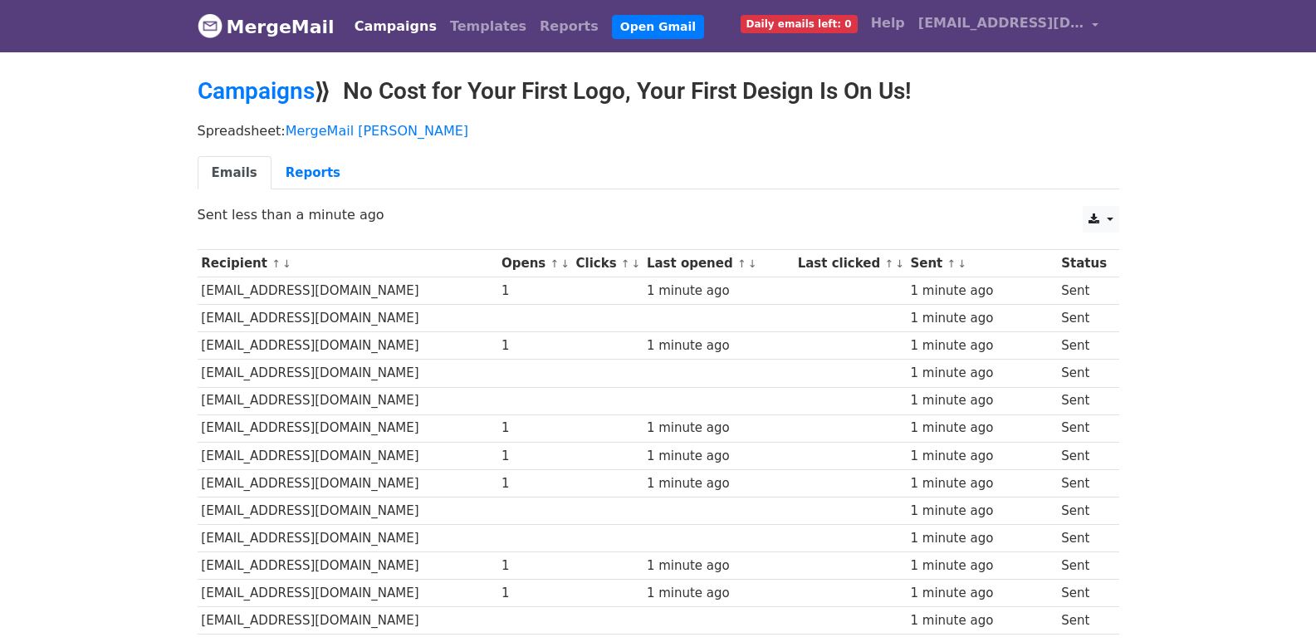 This screenshot has width=1316, height=642. I want to click on a: Daily emails left: 0, so click(799, 23).